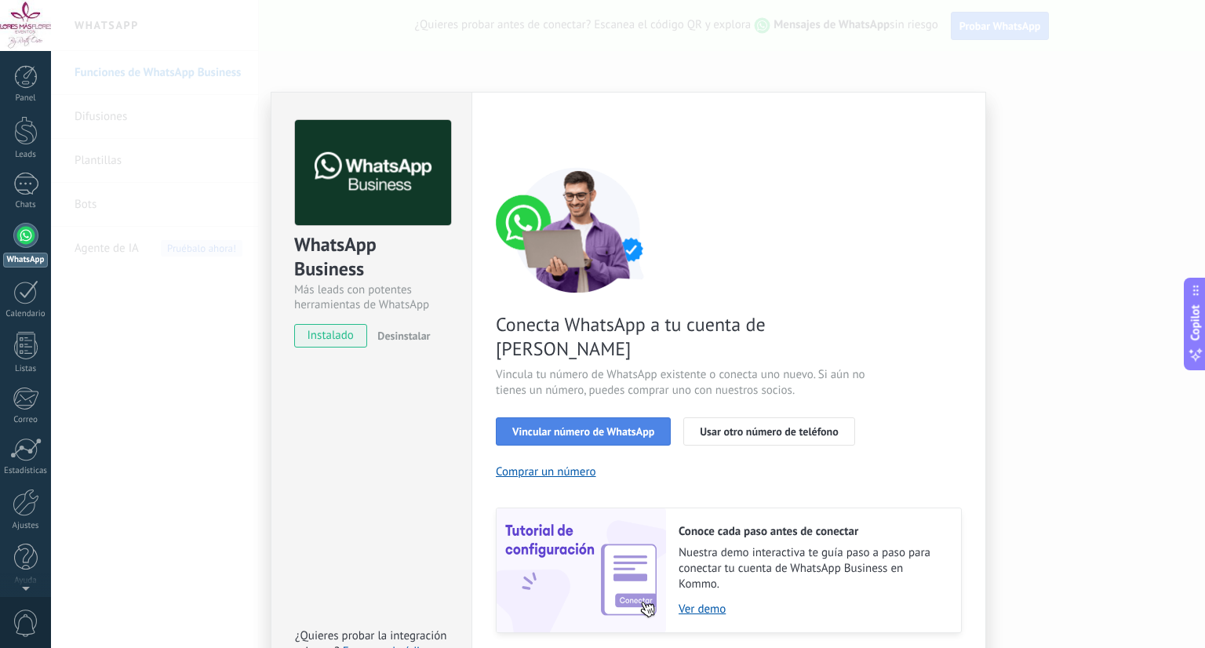  Describe the element at coordinates (26, 471) in the screenshot. I see `div: Estadísticas` at that location.